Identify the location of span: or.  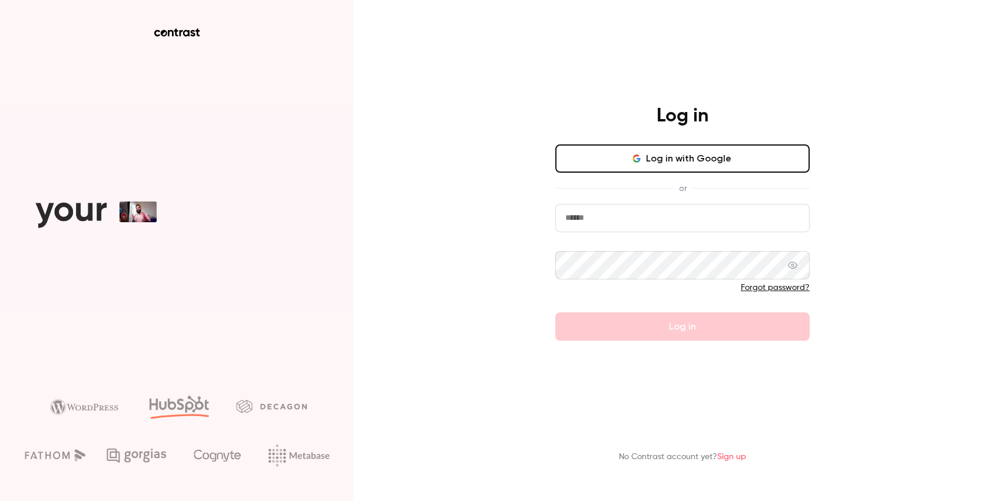
(683, 188).